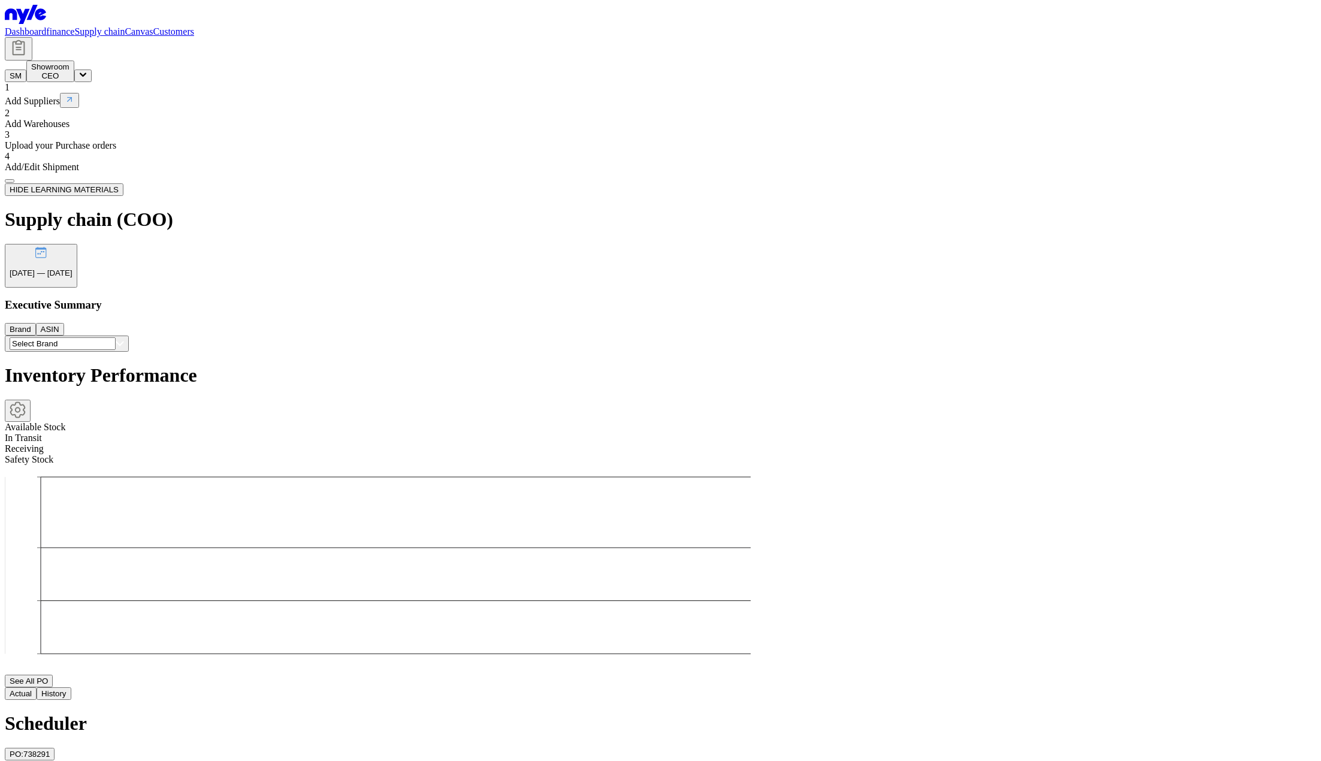 The height and width of the screenshot is (761, 1321). What do you see at coordinates (41, 252) in the screenshot?
I see `img: 01.01.24 — 07.01.24` at bounding box center [41, 252].